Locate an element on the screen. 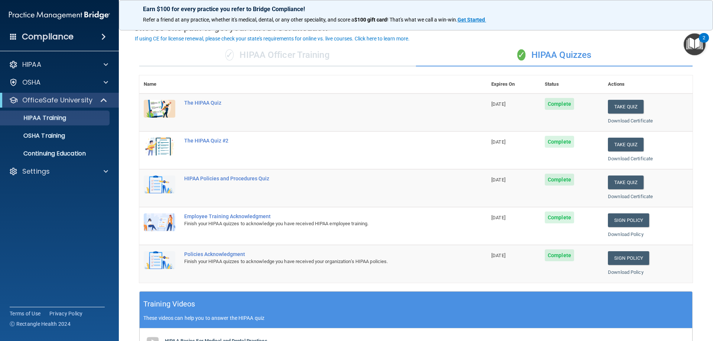  th: Name is located at coordinates (159, 84).